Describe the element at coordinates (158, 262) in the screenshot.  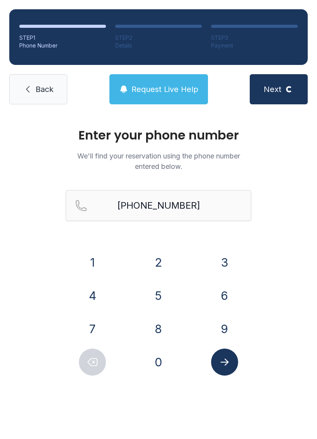
I see `button: 2` at that location.